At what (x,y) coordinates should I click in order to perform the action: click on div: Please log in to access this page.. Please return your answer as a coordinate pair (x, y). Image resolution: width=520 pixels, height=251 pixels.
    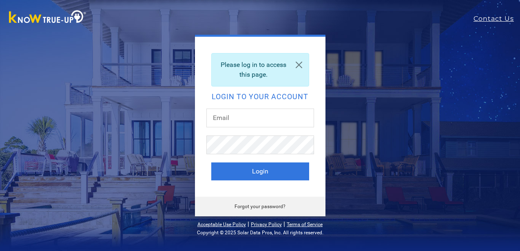
    Looking at the image, I should click on (260, 70).